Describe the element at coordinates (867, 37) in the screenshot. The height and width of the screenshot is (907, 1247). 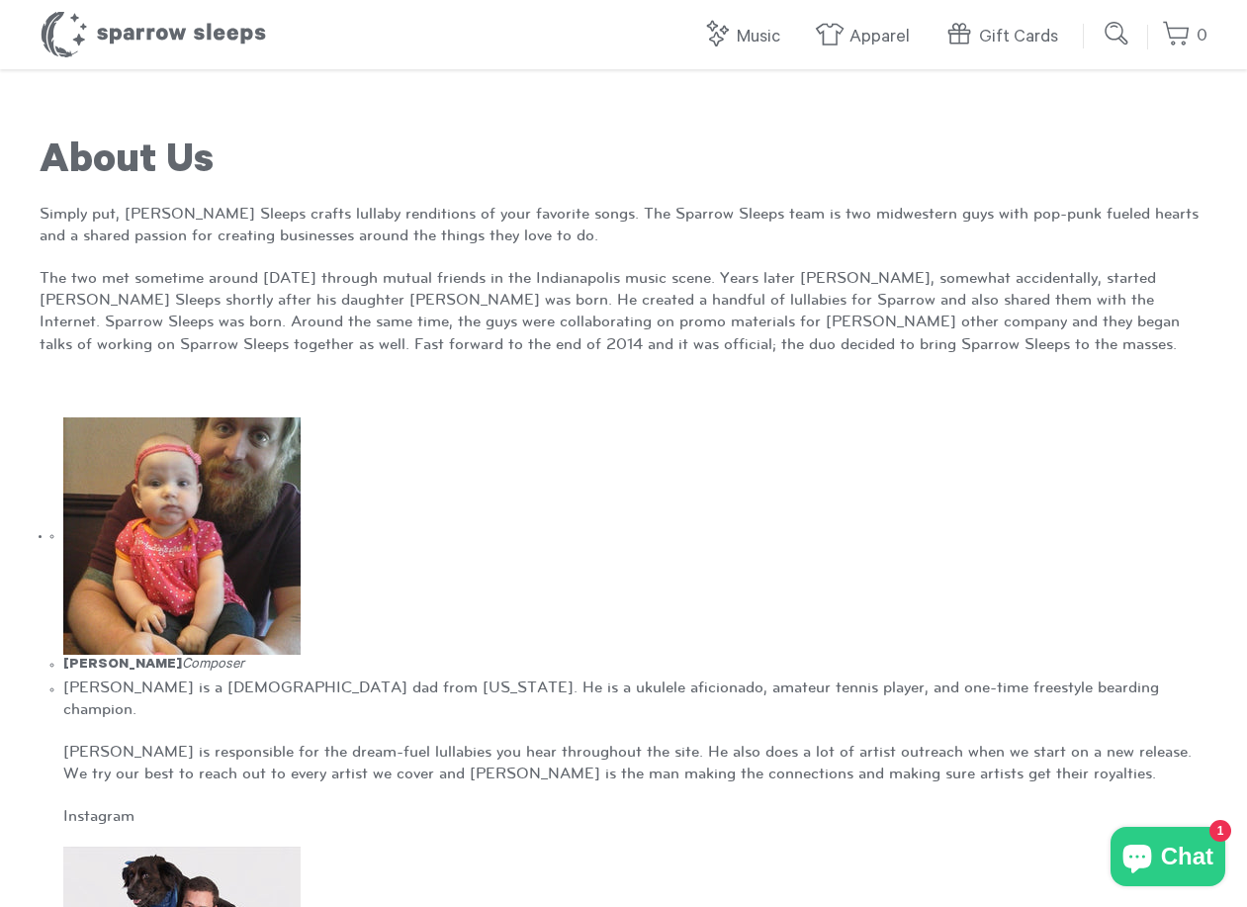
I see `a: Apparel` at that location.